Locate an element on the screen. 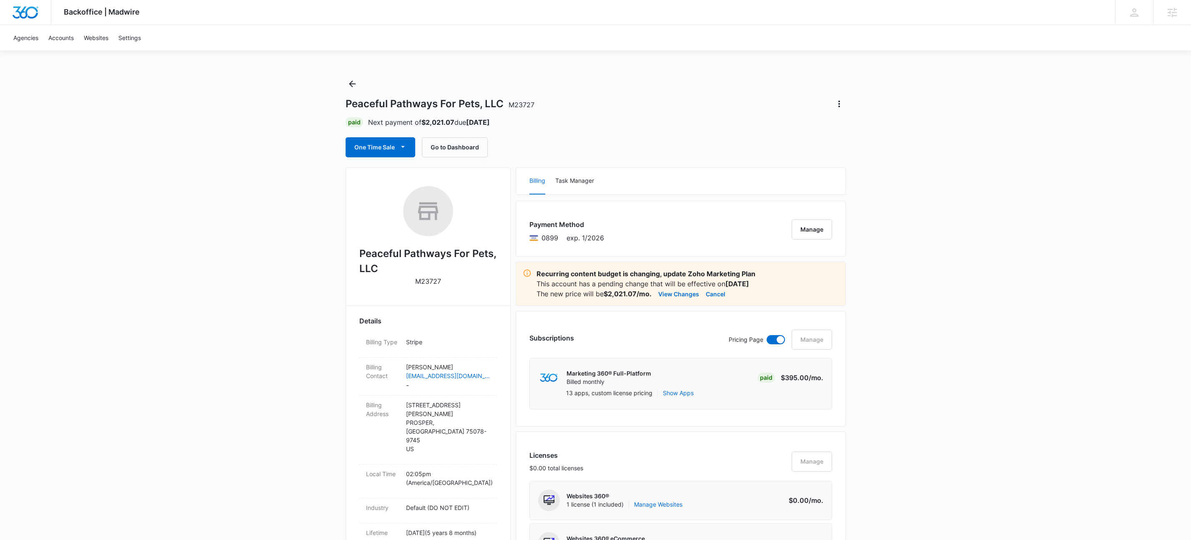 This screenshot has height=540, width=1191. h3: Payment Method is located at coordinates (567, 224).